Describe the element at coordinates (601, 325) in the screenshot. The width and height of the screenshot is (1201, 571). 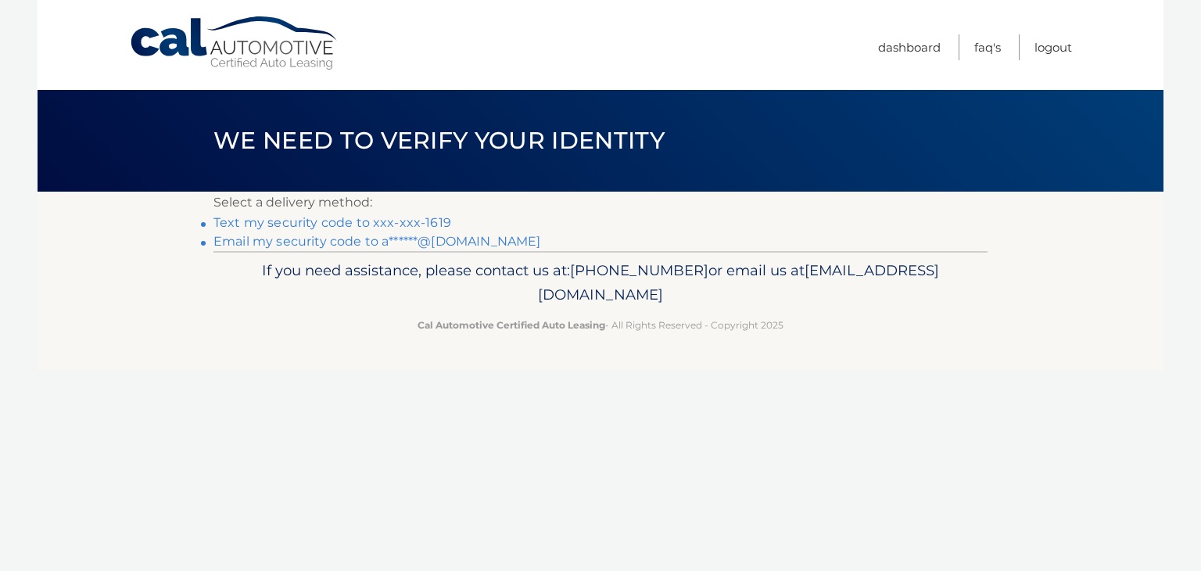
I see `p: - All Rights Reserved - Copyright 2025` at that location.